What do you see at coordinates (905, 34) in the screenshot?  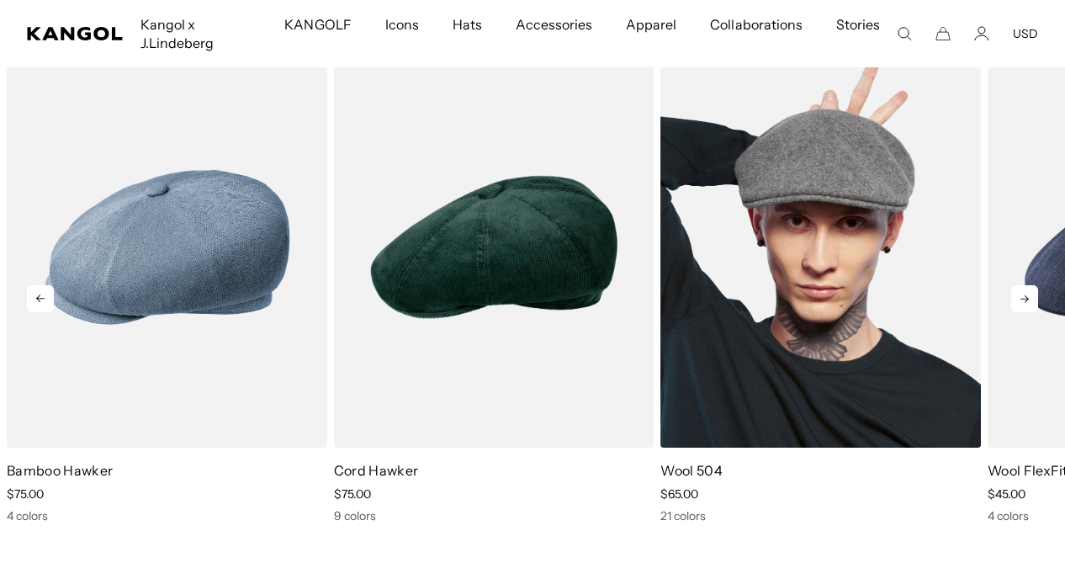 I see `summary: Search here` at bounding box center [905, 34].